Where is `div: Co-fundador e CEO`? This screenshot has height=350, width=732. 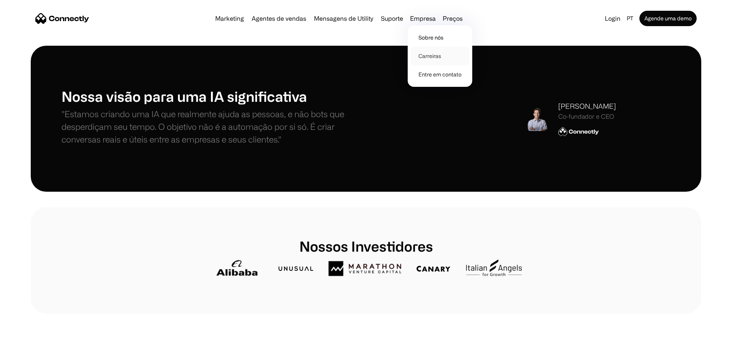
div: Co-fundador e CEO is located at coordinates (587, 116).